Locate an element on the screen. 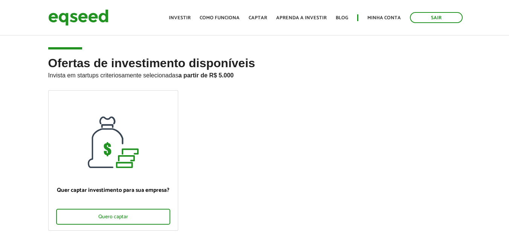  a: Como funciona is located at coordinates (220, 18).